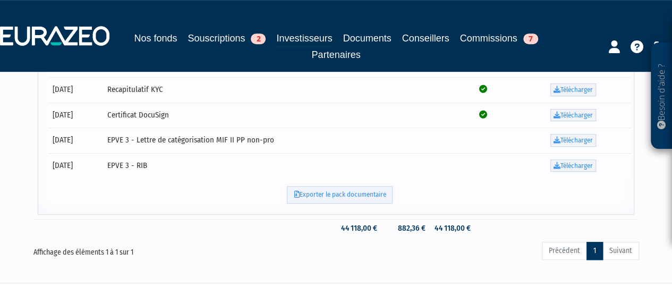 Image resolution: width=672 pixels, height=303 pixels. Describe the element at coordinates (277, 166) in the screenshot. I see `td: EPVE 3 - RIB` at that location.